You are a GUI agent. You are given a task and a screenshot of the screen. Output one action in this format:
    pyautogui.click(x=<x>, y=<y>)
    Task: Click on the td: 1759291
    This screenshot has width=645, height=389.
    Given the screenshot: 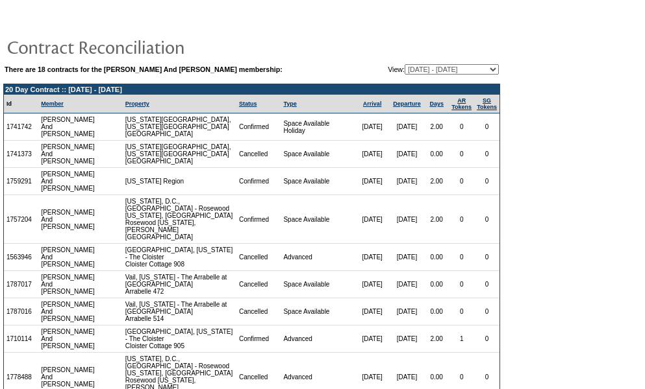 What is the action you would take?
    pyautogui.click(x=21, y=182)
    